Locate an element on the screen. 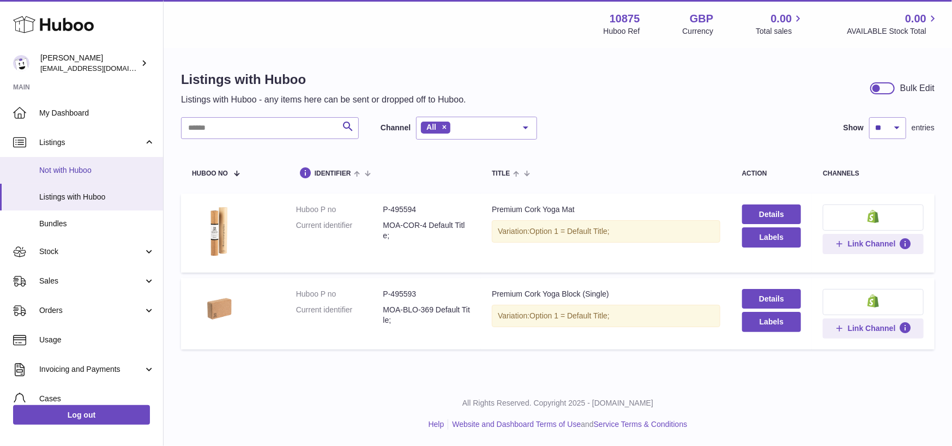 The width and height of the screenshot is (952, 446). img: Premium Cork Yoga Mat is located at coordinates (219, 232).